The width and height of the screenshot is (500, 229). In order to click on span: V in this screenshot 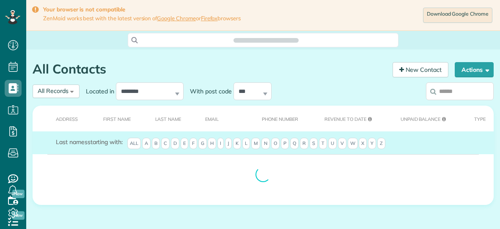, I will do `click(342, 144)`.